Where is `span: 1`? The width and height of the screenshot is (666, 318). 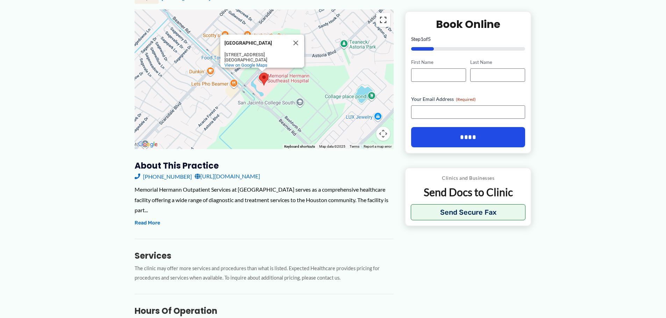
span: 1 is located at coordinates (422, 39).